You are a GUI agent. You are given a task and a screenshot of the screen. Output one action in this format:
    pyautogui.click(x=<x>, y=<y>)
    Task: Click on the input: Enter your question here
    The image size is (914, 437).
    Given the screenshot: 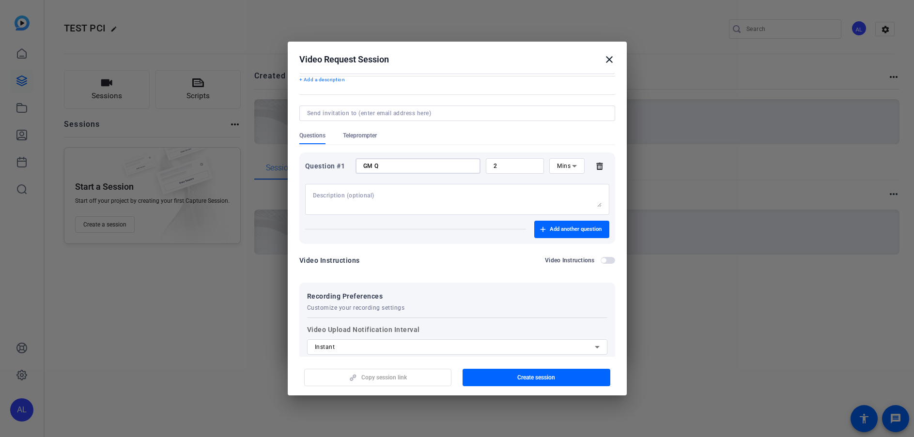 What is the action you would take?
    pyautogui.click(x=418, y=166)
    